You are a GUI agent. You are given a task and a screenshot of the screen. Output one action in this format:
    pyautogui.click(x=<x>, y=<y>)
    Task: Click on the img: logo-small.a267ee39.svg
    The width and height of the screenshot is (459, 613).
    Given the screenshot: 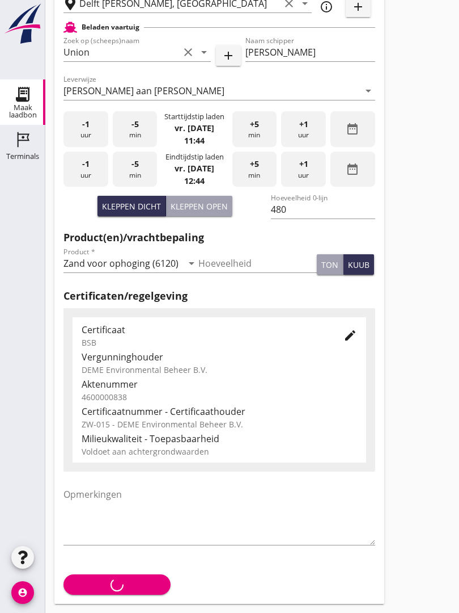 What is the action you would take?
    pyautogui.click(x=23, y=24)
    